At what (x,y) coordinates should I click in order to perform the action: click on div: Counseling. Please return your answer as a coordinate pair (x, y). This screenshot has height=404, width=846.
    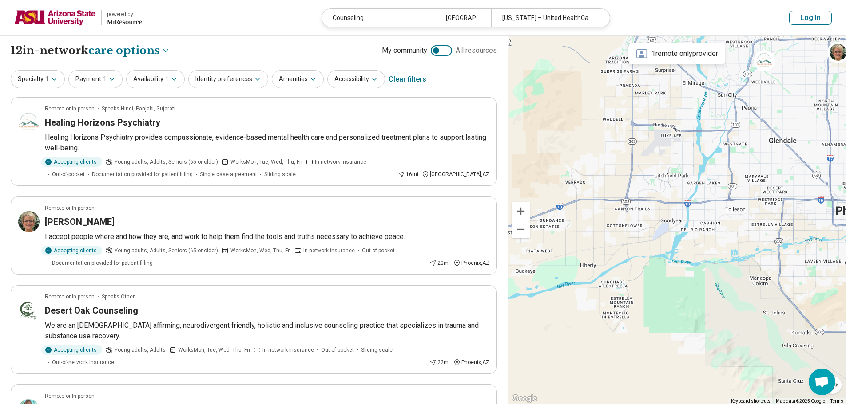
    Looking at the image, I should click on (378, 18).